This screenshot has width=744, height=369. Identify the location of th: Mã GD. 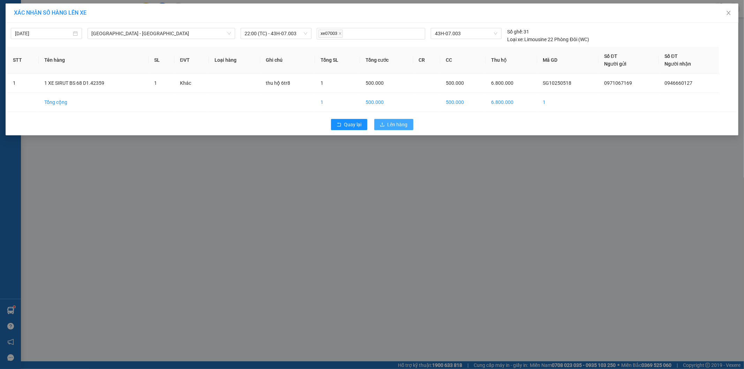
(567, 60).